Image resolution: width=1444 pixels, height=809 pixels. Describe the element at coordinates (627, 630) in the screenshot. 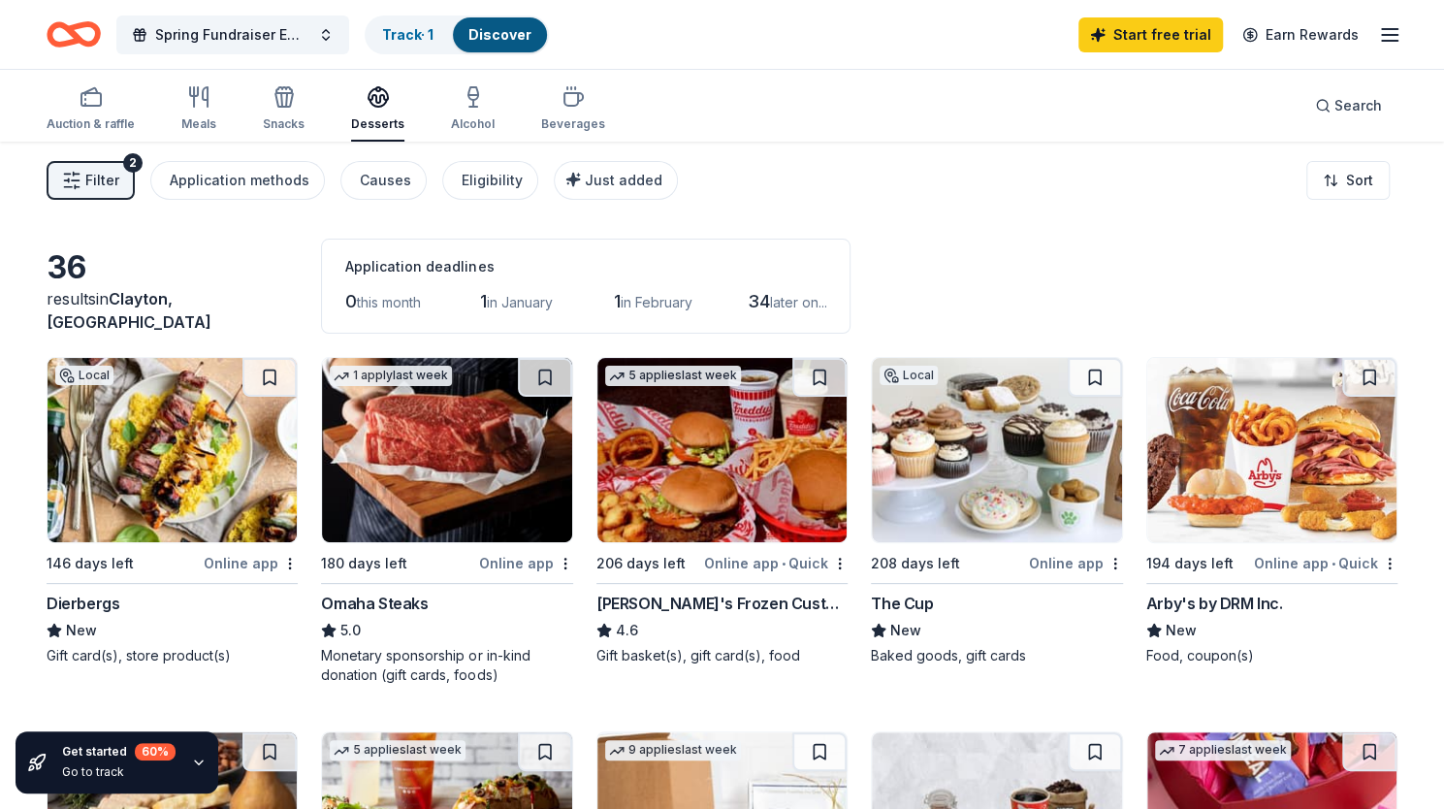

I see `span: 4.6` at that location.